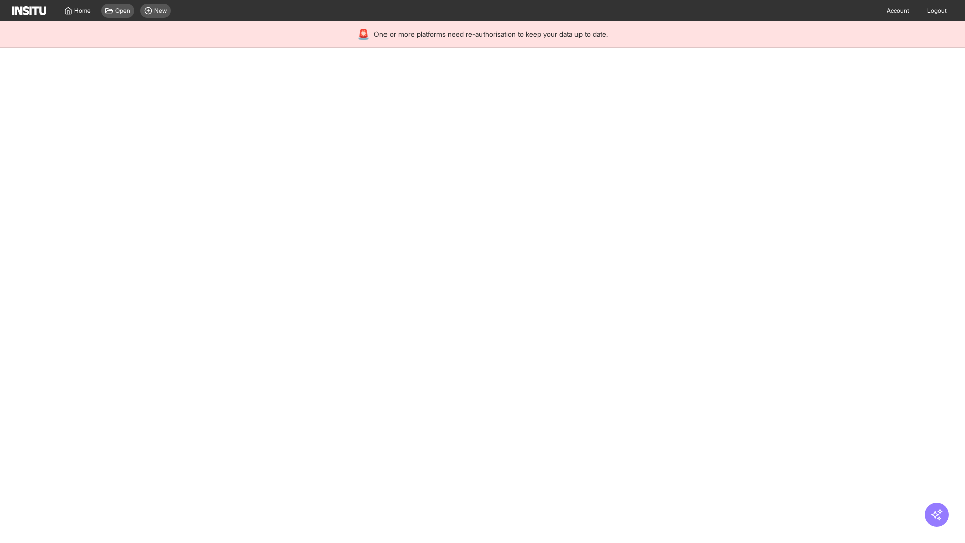  Describe the element at coordinates (160, 11) in the screenshot. I see `span: New` at that location.